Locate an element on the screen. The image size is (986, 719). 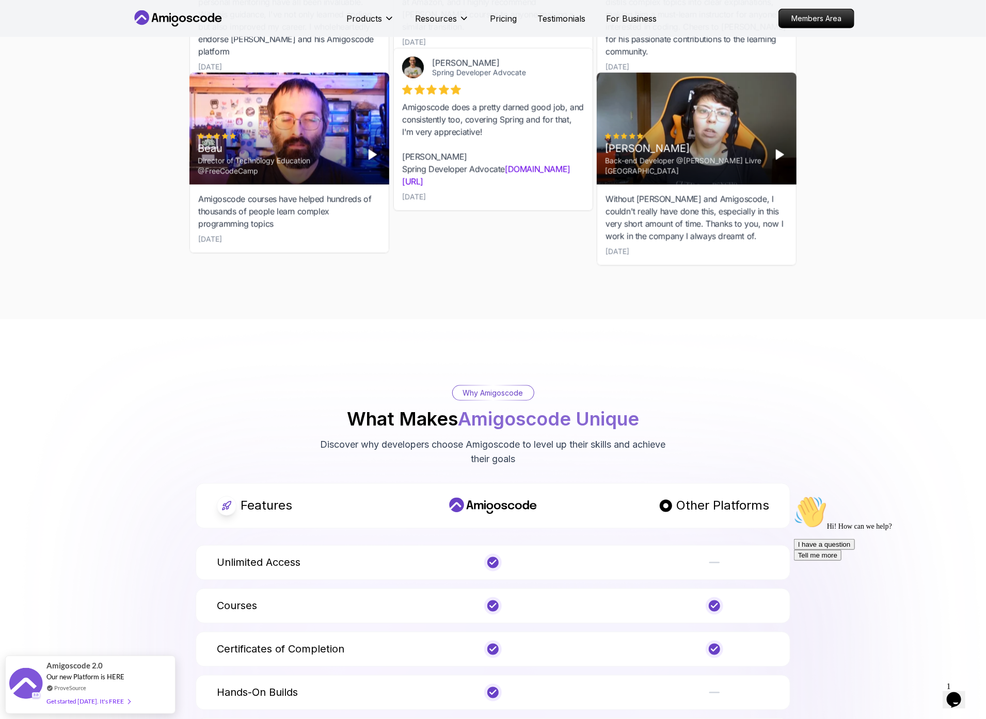
div: Beau is located at coordinates (277, 149).